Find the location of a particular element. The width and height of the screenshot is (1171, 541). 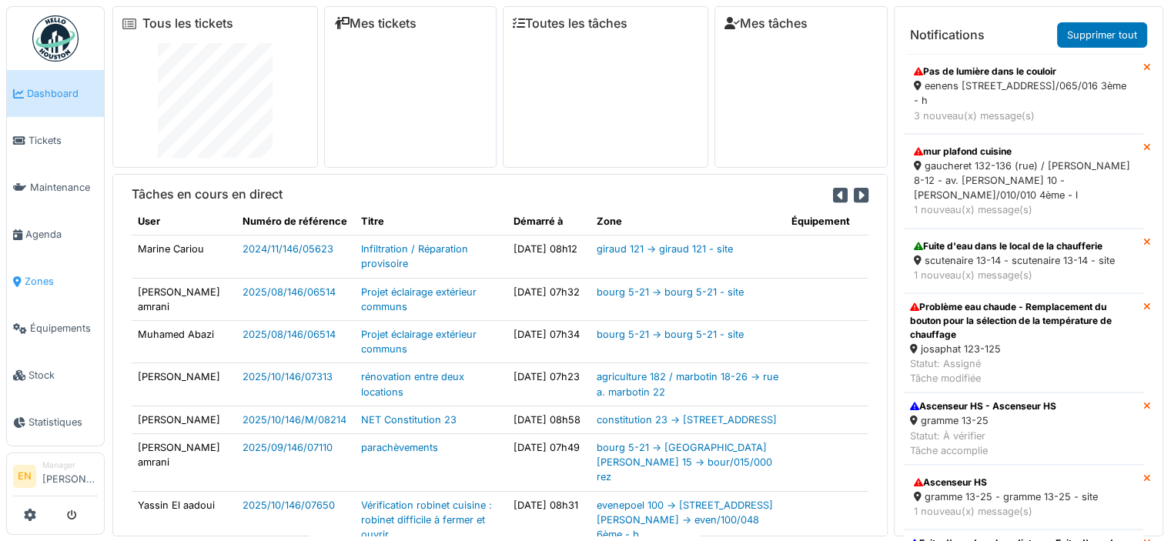

a: 2025/10/146/07313 is located at coordinates (287, 377).